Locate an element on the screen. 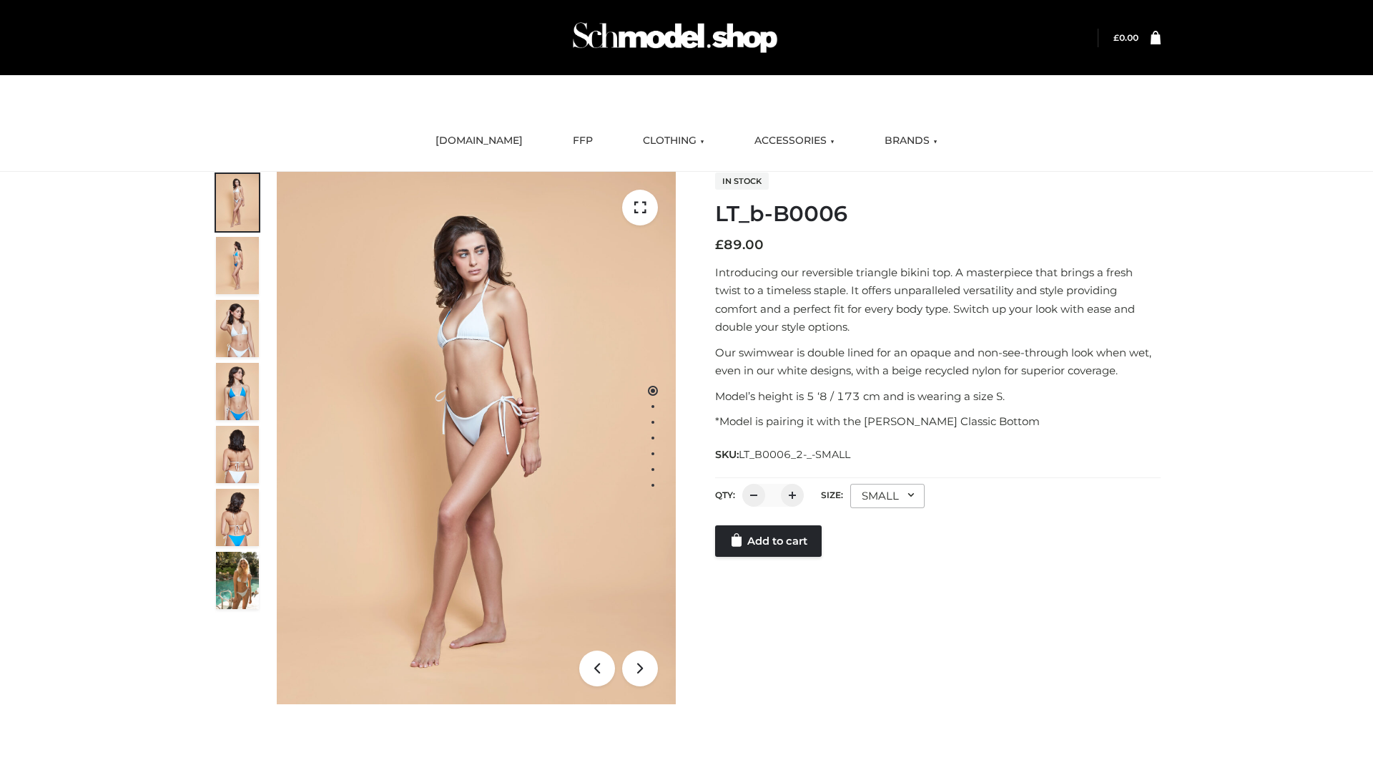 This screenshot has height=773, width=1373. a: CLOTHING is located at coordinates (674, 141).